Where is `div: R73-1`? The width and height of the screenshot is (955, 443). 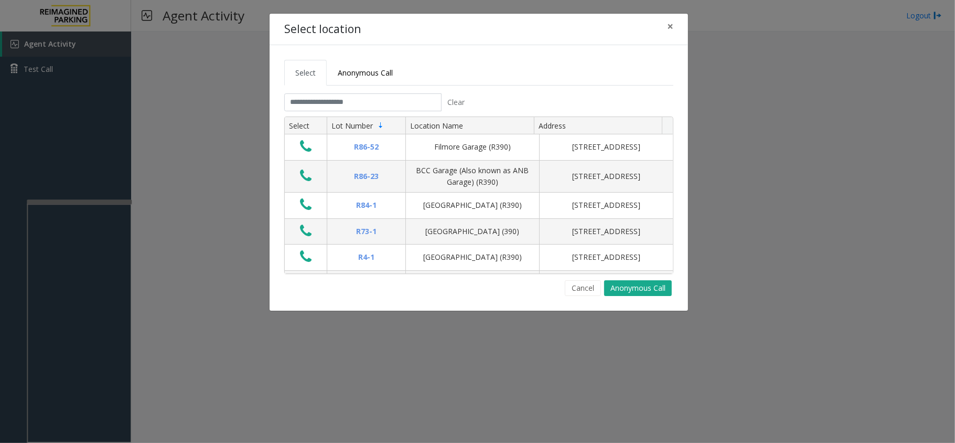 div: R73-1 is located at coordinates (366, 231).